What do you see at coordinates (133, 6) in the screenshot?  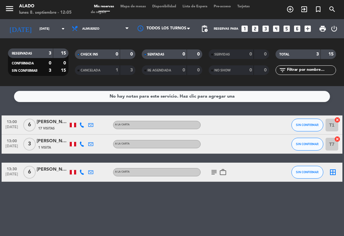 I see `span: Mapa de mesas` at bounding box center [133, 6].